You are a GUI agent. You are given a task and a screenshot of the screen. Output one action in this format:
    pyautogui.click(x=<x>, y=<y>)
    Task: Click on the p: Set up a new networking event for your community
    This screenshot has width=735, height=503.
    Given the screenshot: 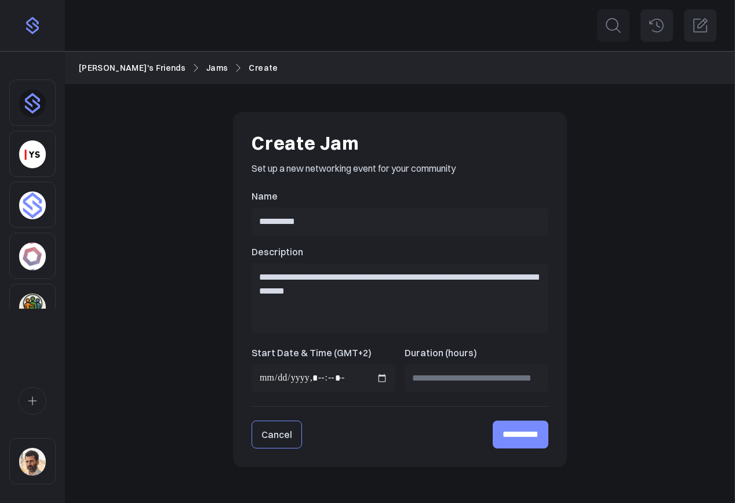 What is the action you would take?
    pyautogui.click(x=400, y=168)
    